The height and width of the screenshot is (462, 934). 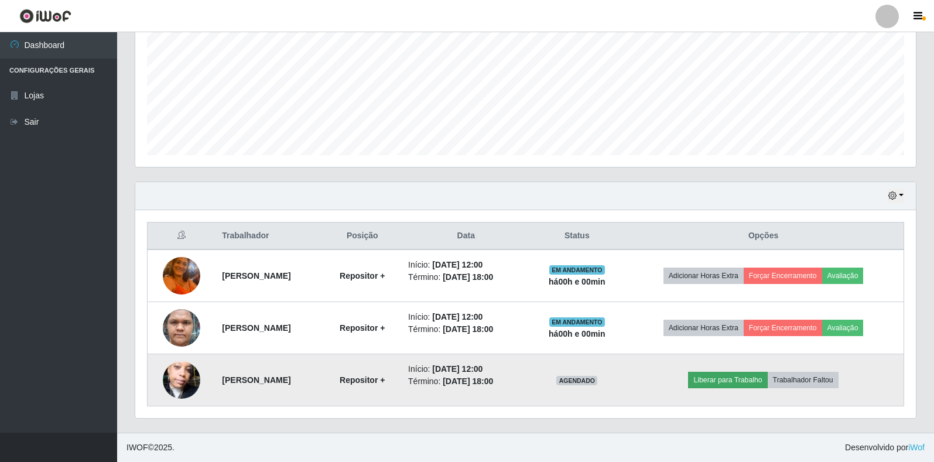 I want to click on button: Trabalhador Faltou, so click(x=803, y=380).